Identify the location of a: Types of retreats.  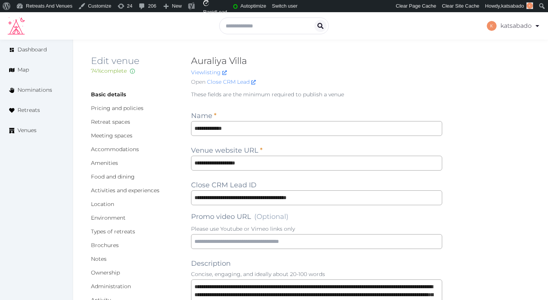
(113, 231).